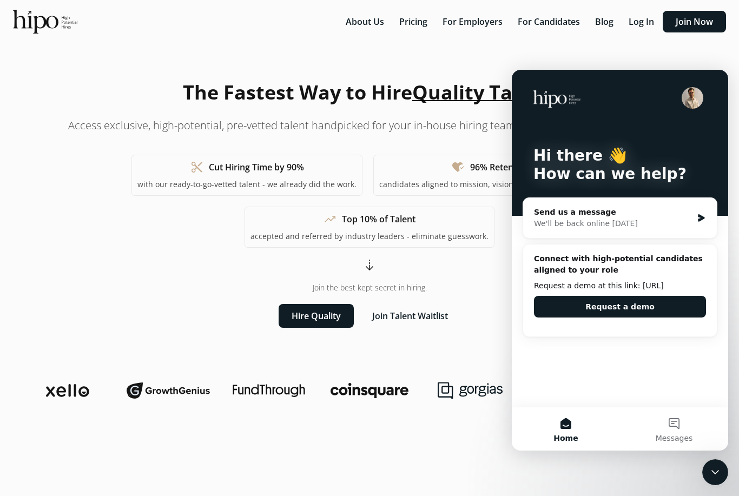 The height and width of the screenshot is (496, 739). What do you see at coordinates (68, 390) in the screenshot?
I see `img: xello-logo` at bounding box center [68, 390].